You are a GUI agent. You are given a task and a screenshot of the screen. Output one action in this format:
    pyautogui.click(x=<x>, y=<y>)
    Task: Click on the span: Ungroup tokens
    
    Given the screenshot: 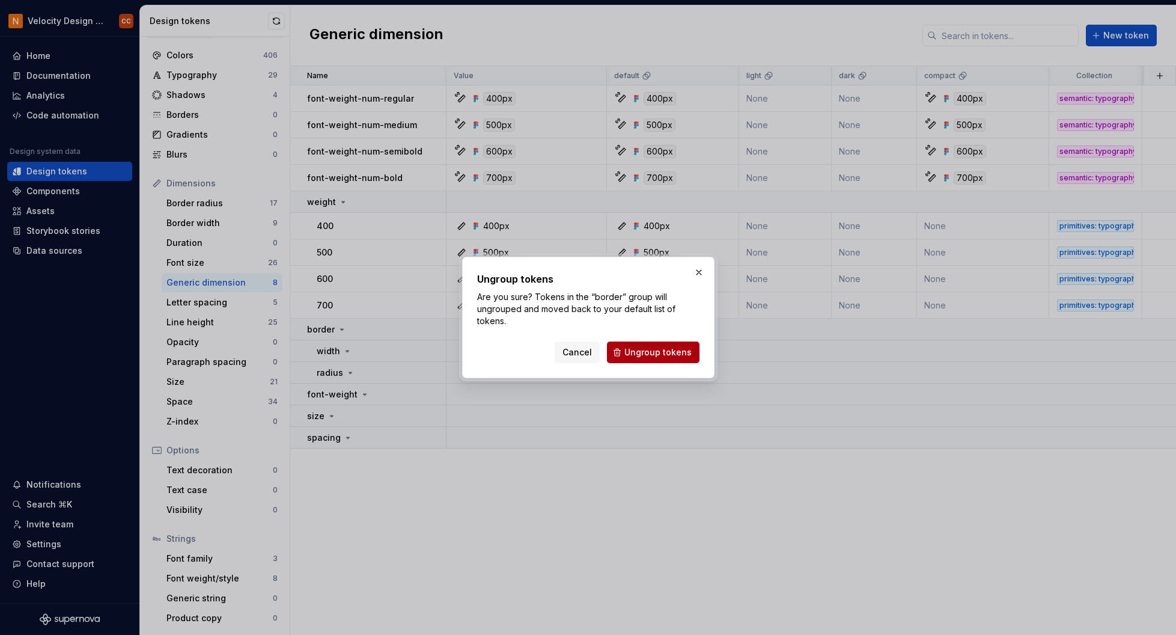 What is the action you would take?
    pyautogui.click(x=658, y=352)
    